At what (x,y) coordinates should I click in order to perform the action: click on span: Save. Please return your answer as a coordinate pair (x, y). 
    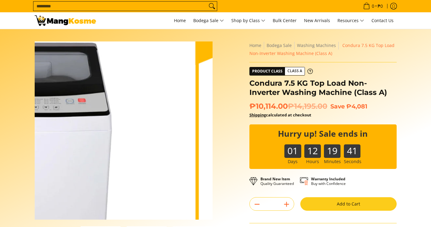
    Looking at the image, I should click on (338, 106).